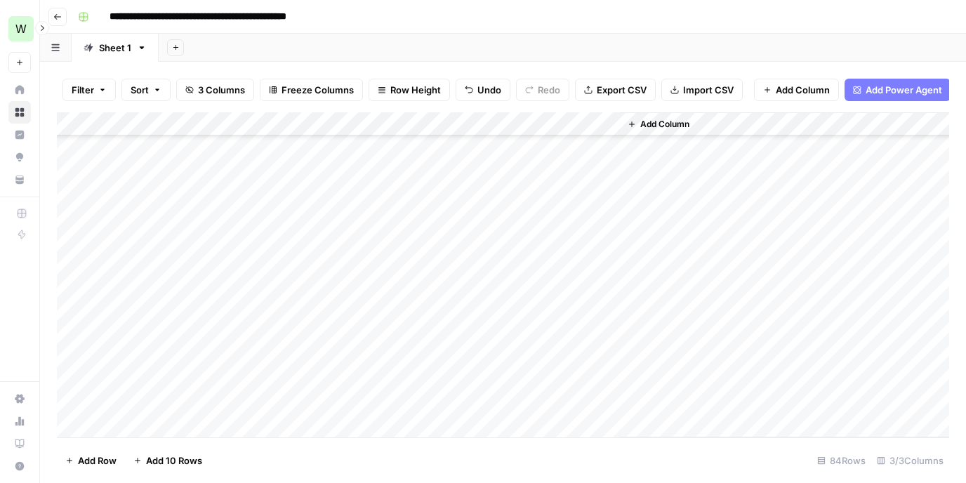  I want to click on a: Sheet 1, so click(115, 48).